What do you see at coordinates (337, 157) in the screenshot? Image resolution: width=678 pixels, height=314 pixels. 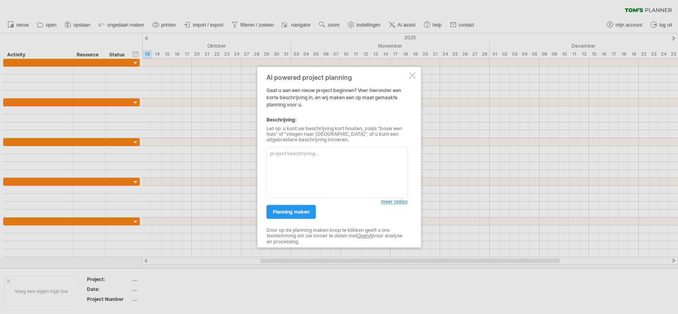 I see `div: Gaat u aan een nieuw project beginnen? Voer hieronder een korte beschrijving in, en wij maken een...` at bounding box center [337, 157].